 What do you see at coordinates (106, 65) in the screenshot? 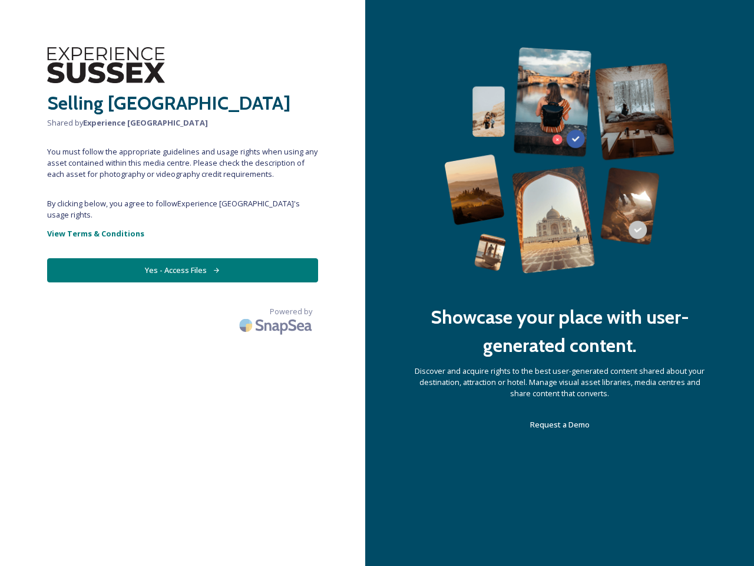
I see `img: WSCC%20ES%20Logo%20-%20Primary%20-%20Black.png` at bounding box center [106, 65].